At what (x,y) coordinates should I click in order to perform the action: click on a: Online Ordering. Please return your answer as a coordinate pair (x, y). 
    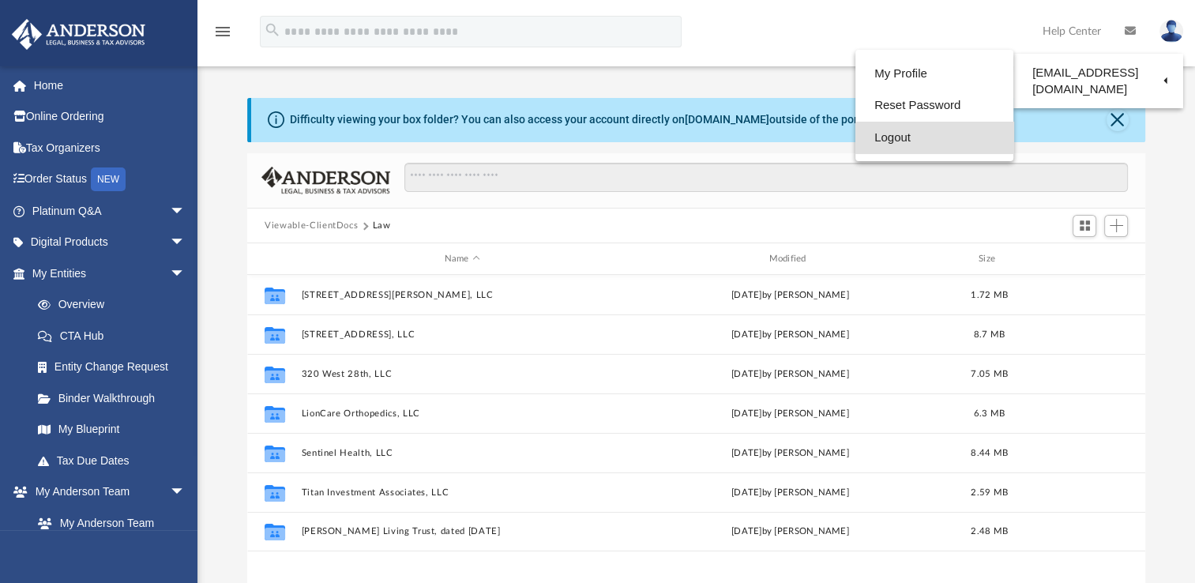
    Looking at the image, I should click on (110, 117).